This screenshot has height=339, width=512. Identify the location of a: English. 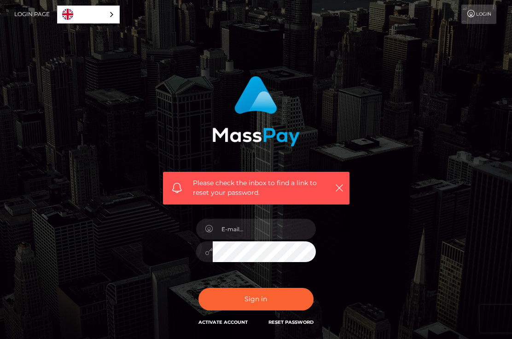
(88, 14).